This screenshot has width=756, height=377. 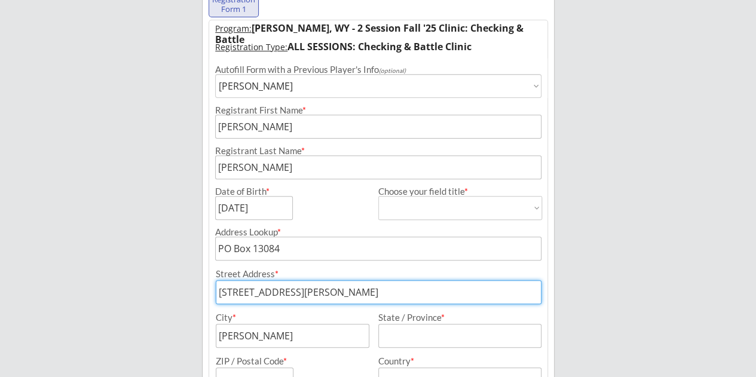 I want to click on u: Registration Type:, so click(x=251, y=47).